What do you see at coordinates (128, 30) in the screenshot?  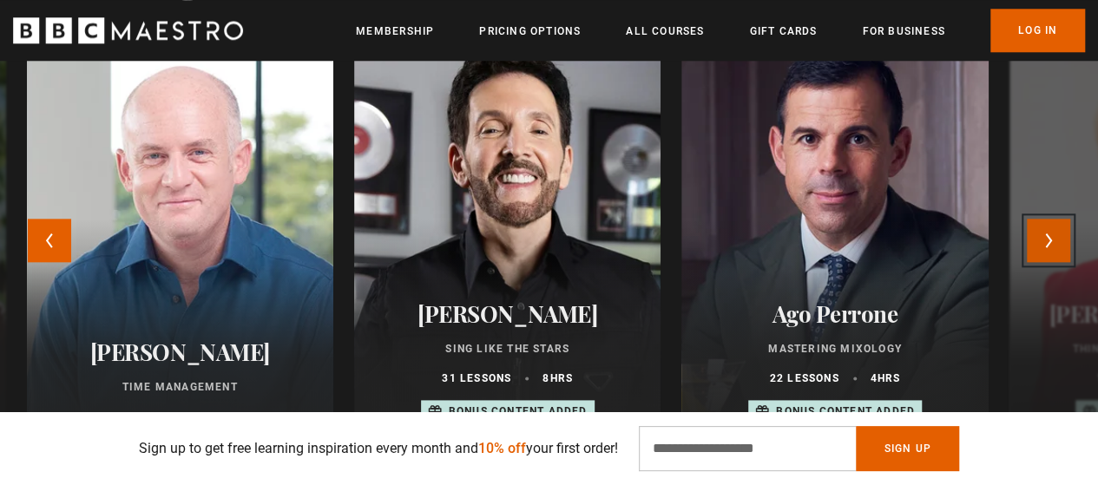 I see `svg: BBC Maestro` at bounding box center [128, 30].